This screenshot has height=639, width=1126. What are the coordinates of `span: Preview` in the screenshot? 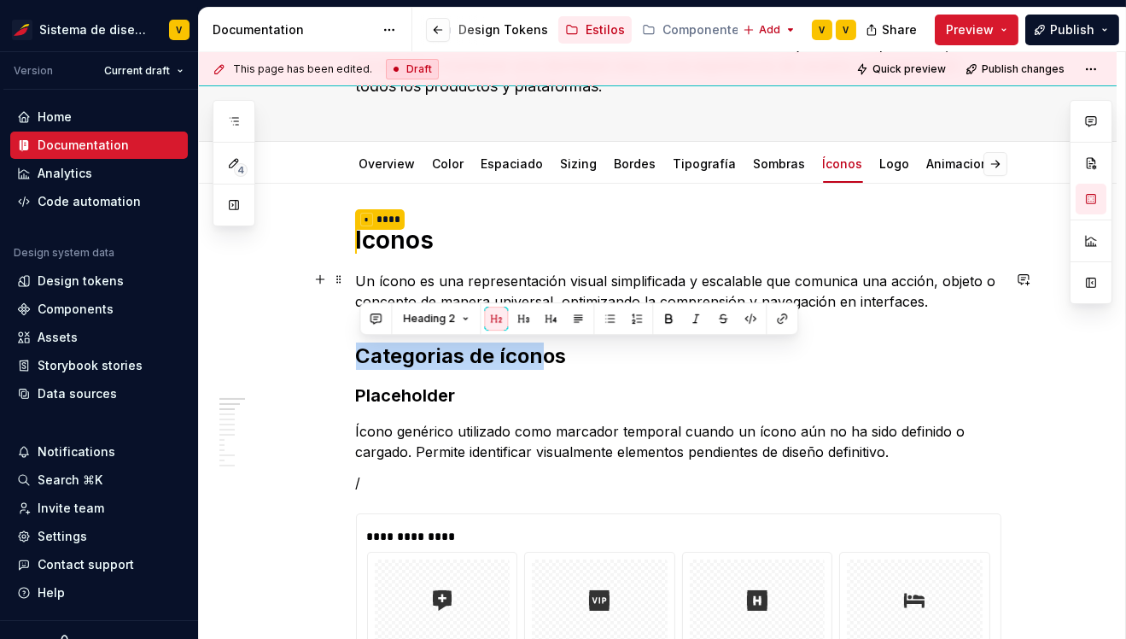 It's located at (970, 30).